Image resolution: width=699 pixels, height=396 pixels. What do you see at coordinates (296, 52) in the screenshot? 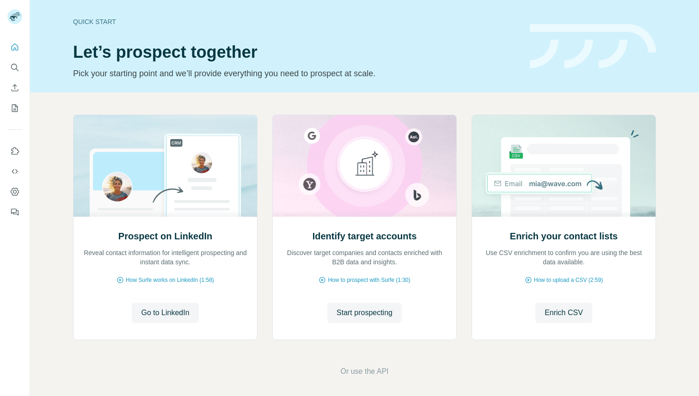
I see `h1: Let’s prospect together` at bounding box center [296, 52].